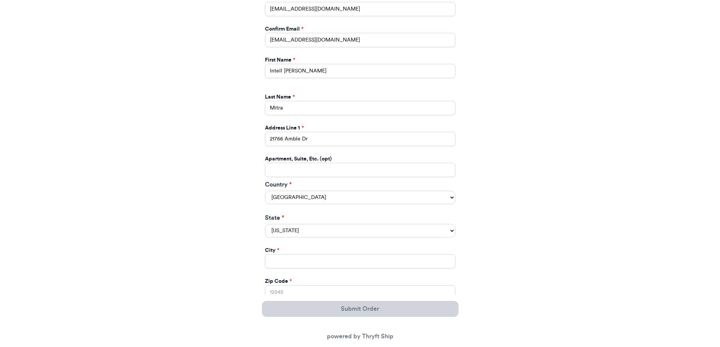 The image size is (720, 347). Describe the element at coordinates (278, 282) in the screenshot. I see `label: Zip Code` at that location.